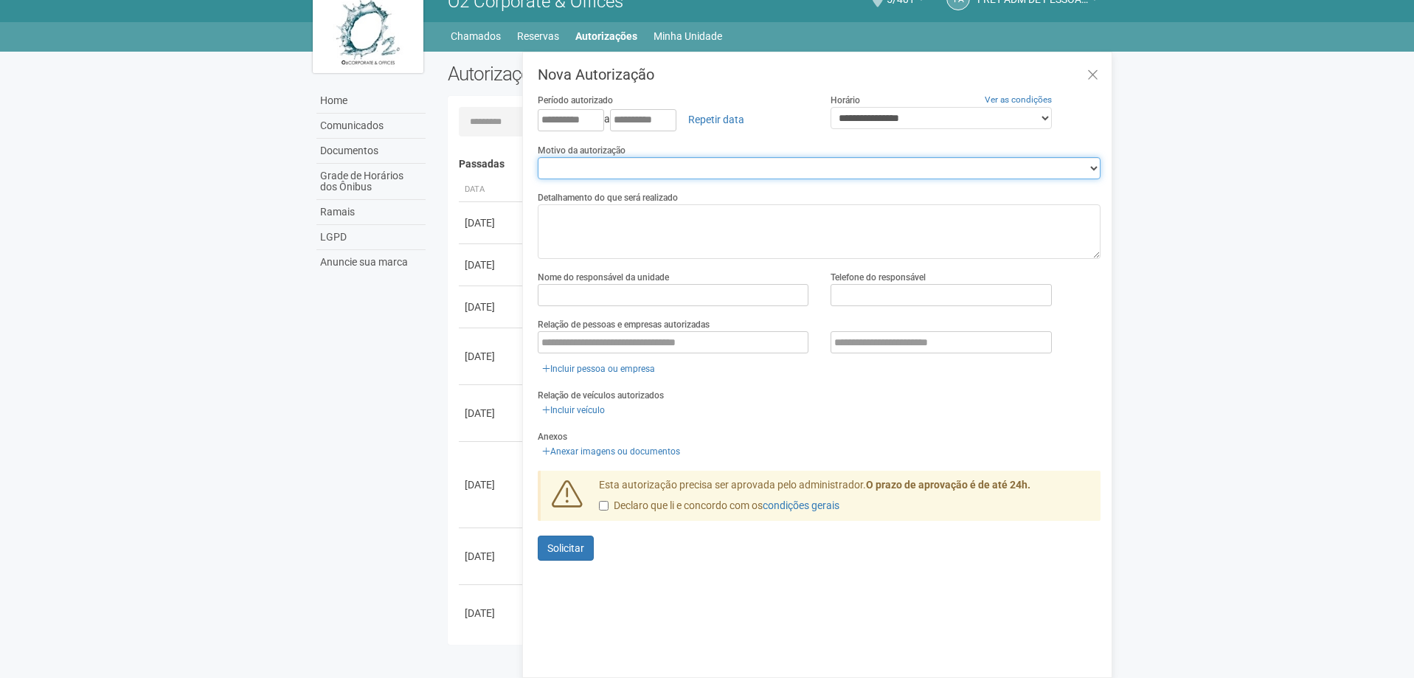 The image size is (1414, 678). Describe the element at coordinates (611, 451) in the screenshot. I see `a: Anexar imagens ou documentos` at that location.